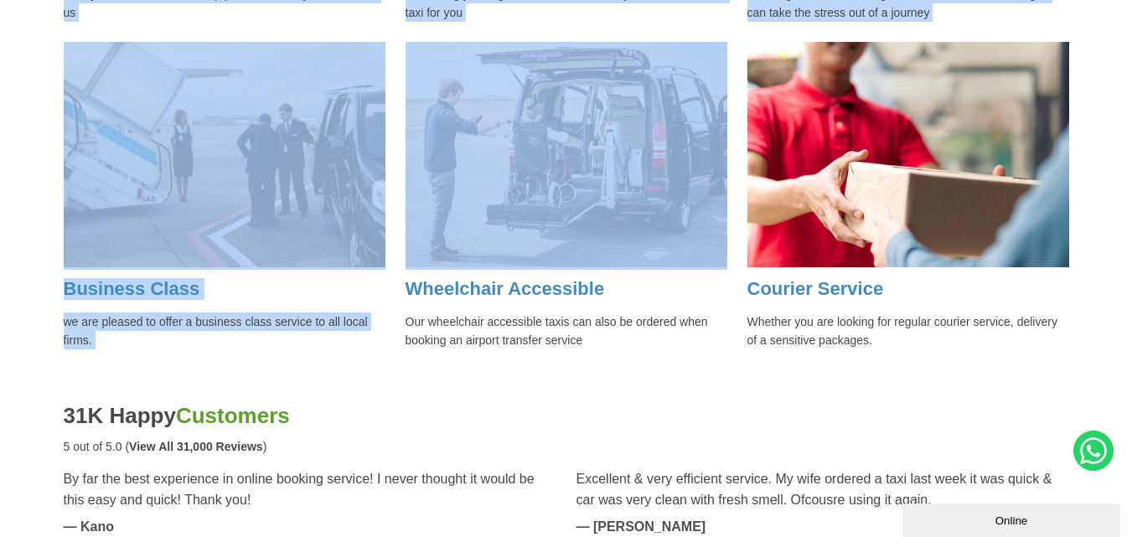 The image size is (1132, 537). I want to click on a: Business Class, so click(132, 288).